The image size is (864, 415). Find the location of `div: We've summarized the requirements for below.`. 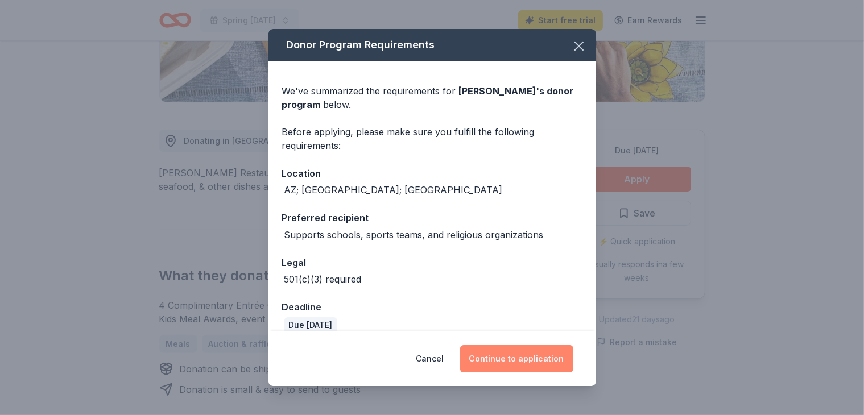

div: We've summarized the requirements for below. is located at coordinates (433, 98).